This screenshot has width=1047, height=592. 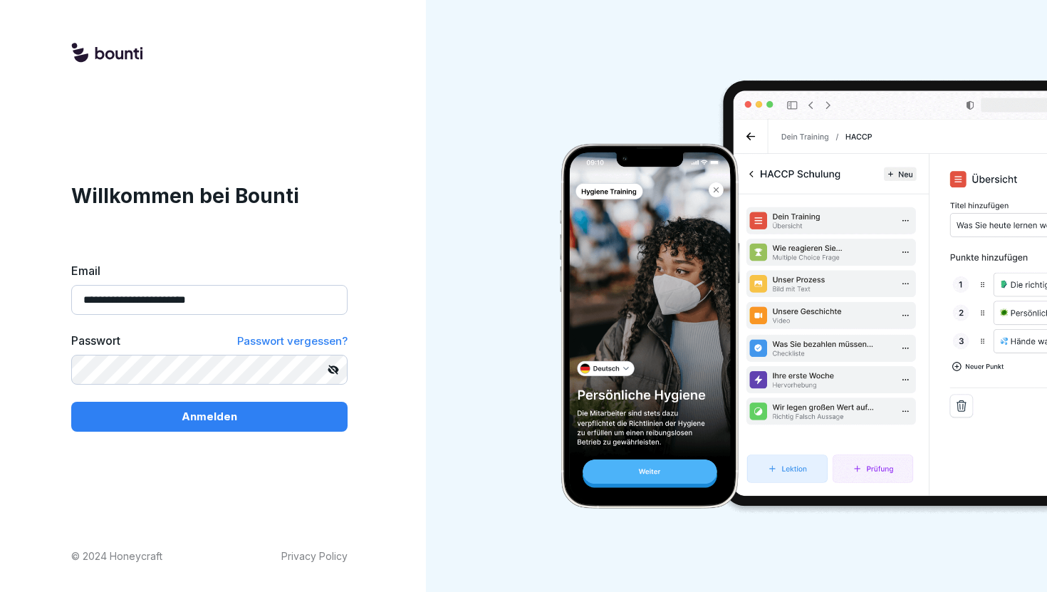 I want to click on label: Email, so click(x=209, y=271).